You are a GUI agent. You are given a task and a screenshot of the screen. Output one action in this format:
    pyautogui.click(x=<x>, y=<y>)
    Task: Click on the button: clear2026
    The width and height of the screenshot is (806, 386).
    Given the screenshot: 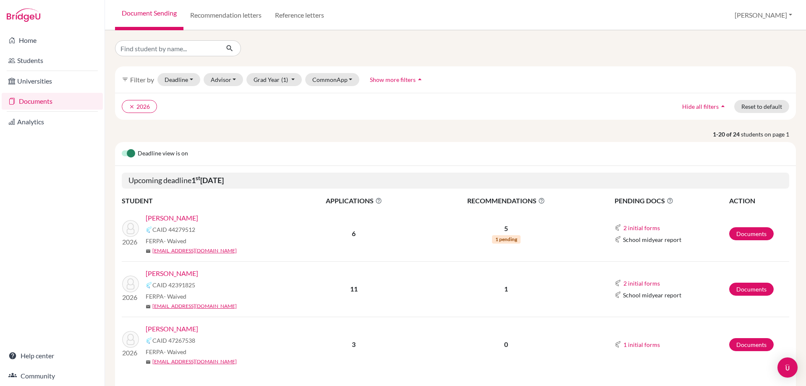 What is the action you would take?
    pyautogui.click(x=139, y=106)
    